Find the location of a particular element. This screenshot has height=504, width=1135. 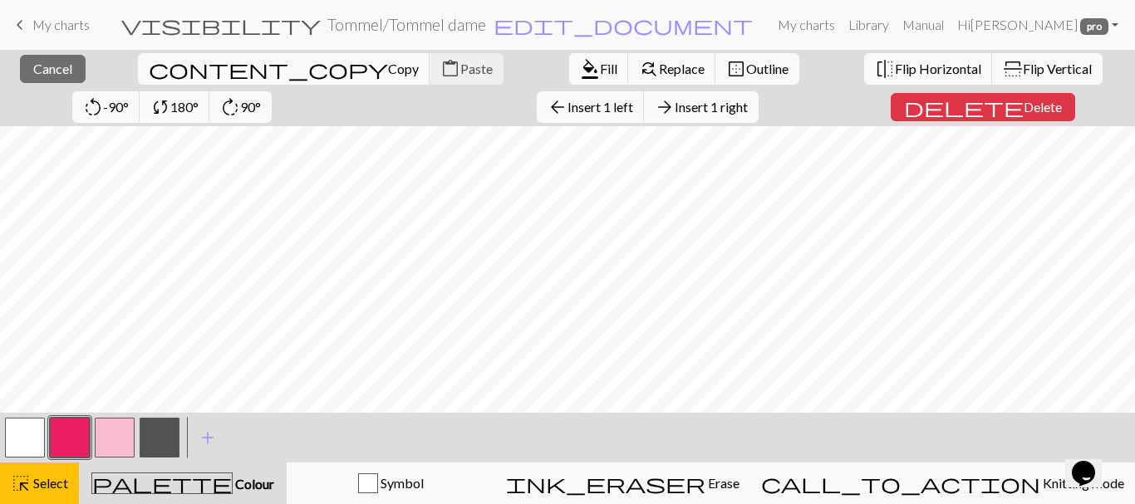

span: rotate_right is located at coordinates (230, 107).